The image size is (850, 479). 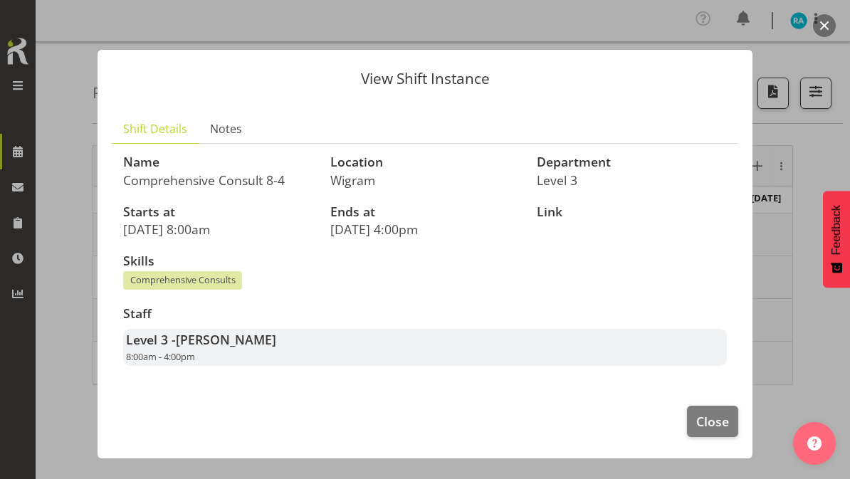 What do you see at coordinates (201, 340) in the screenshot?
I see `strong: Level 3 -` at bounding box center [201, 340].